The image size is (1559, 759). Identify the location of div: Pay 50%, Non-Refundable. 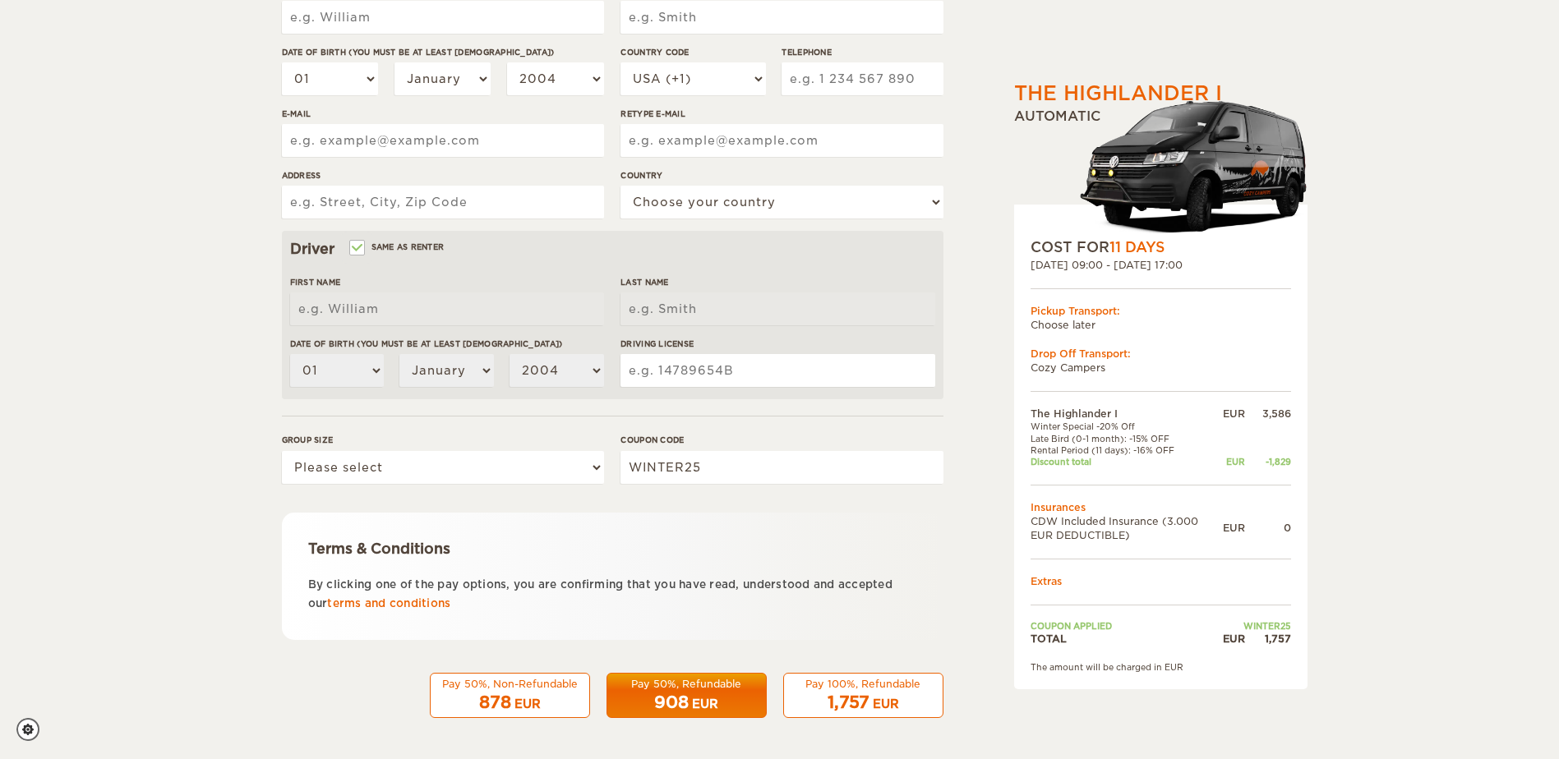
(510, 684).